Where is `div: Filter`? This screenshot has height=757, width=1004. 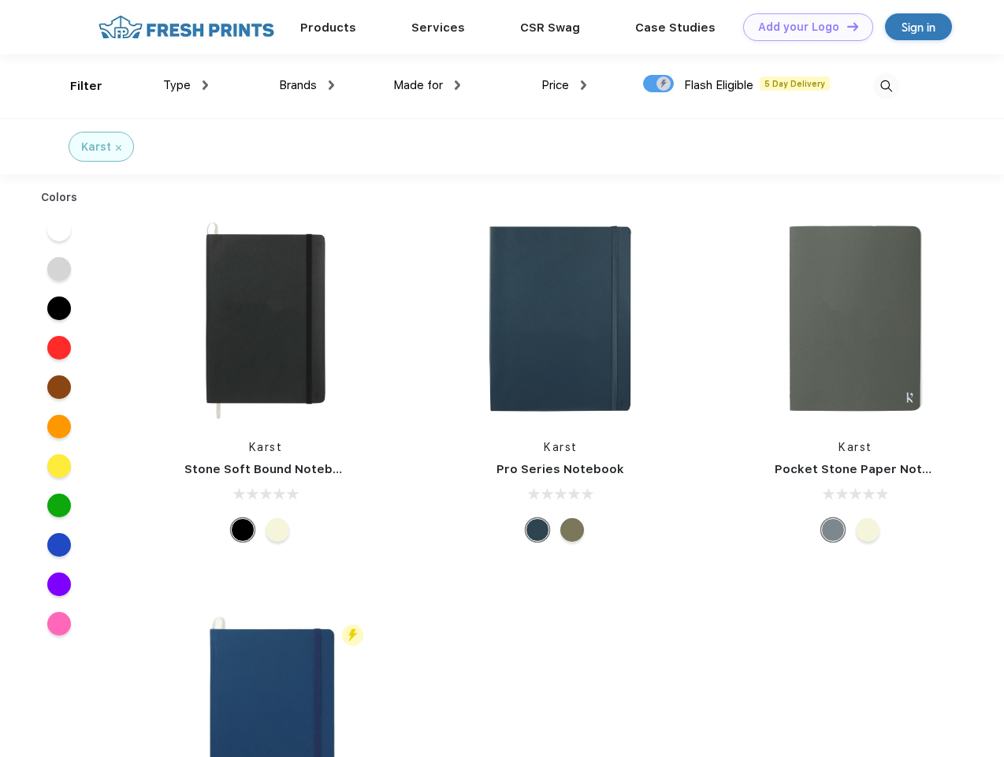
div: Filter is located at coordinates (86, 86).